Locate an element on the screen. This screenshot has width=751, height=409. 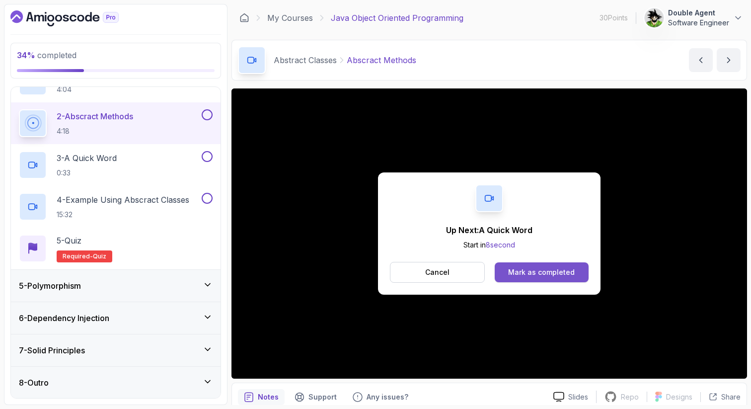
button: Cancel is located at coordinates (437, 272).